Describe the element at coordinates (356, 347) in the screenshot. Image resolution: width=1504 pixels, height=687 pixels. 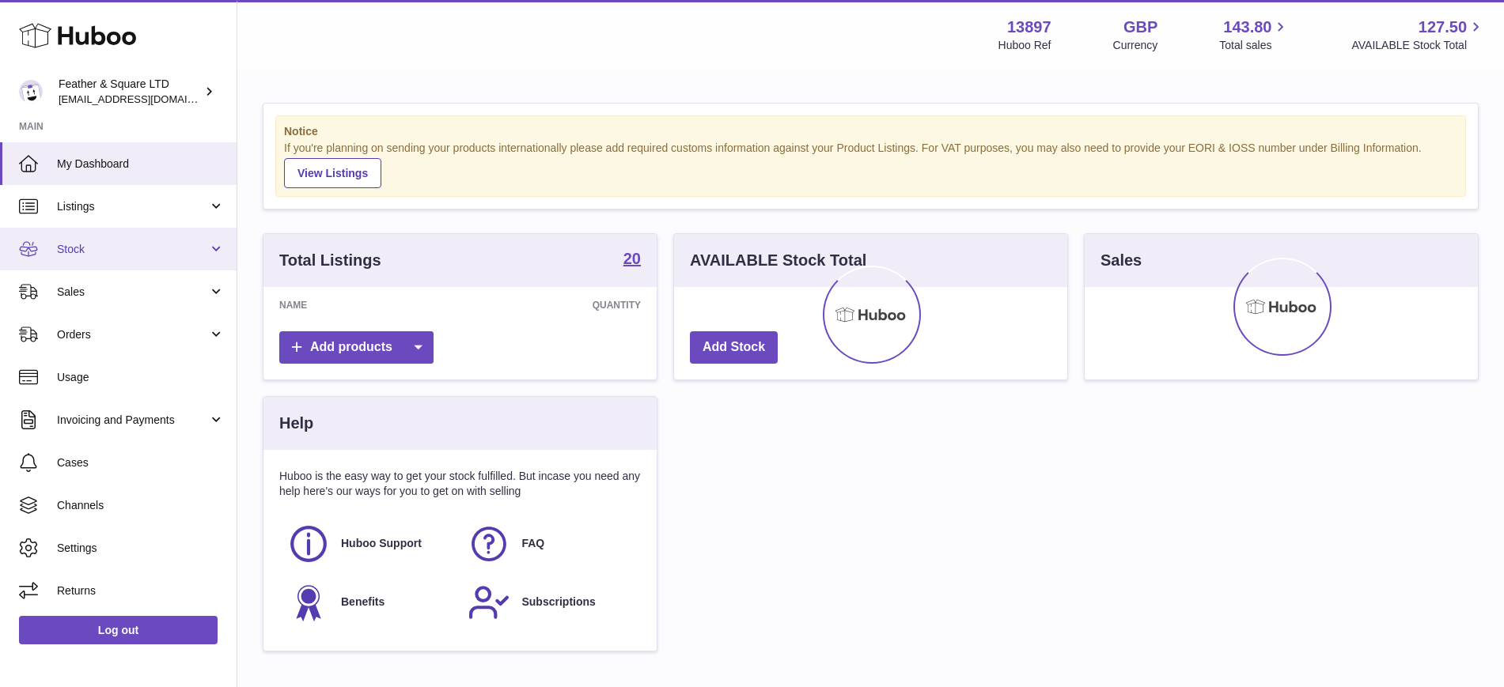
I see `a: Add products` at that location.